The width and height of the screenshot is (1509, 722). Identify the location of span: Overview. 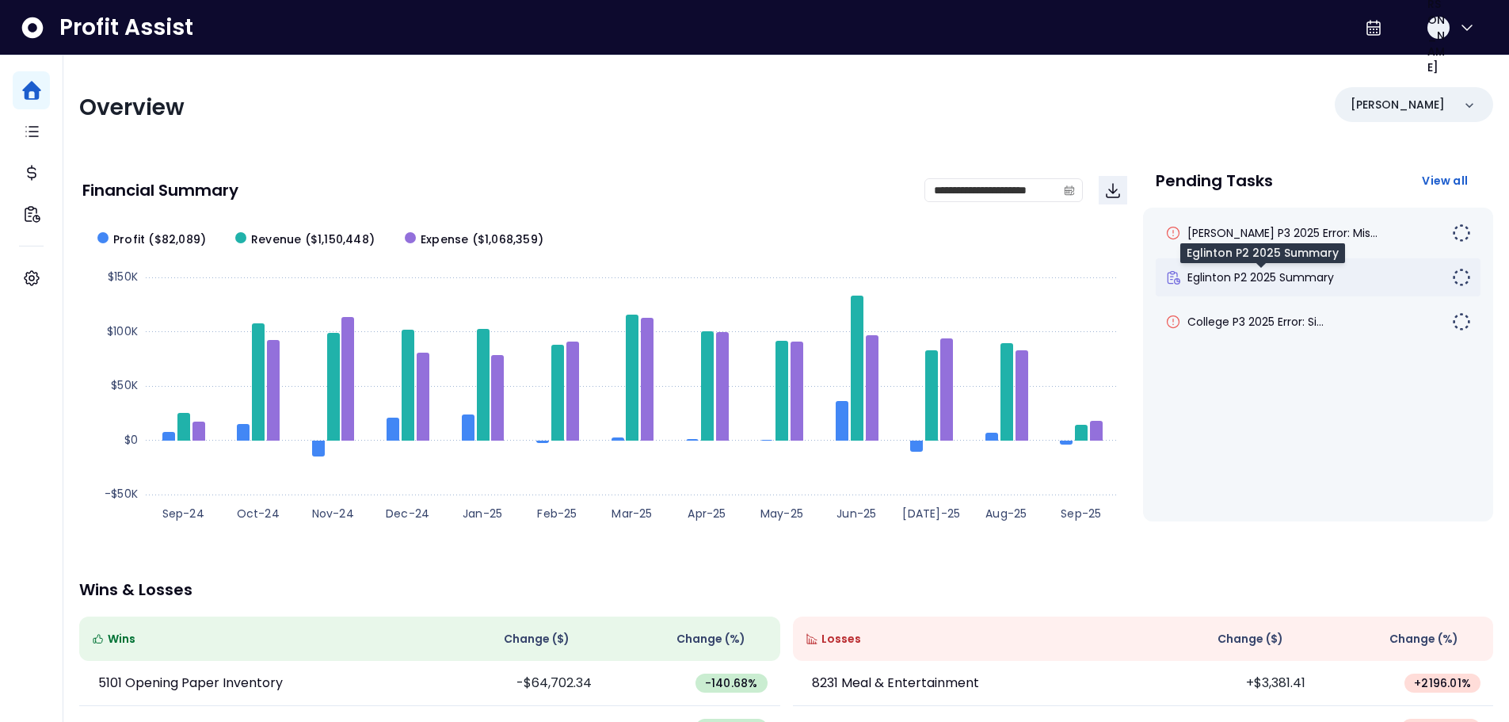
(131, 107).